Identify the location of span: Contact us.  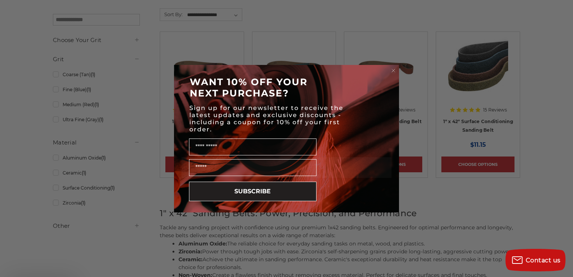
(543, 260).